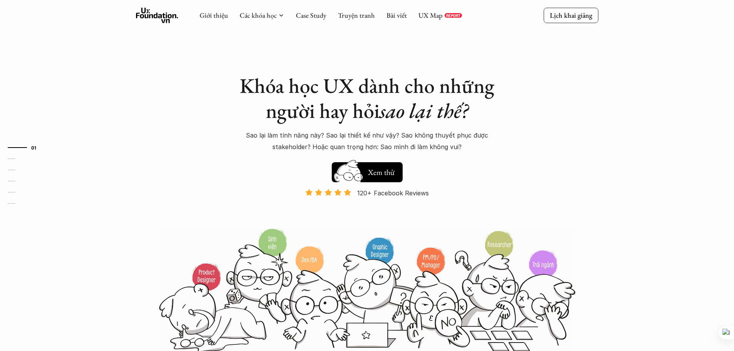 This screenshot has height=351, width=734. What do you see at coordinates (424, 111) in the screenshot?
I see `em: sao lại thế?` at bounding box center [424, 111].